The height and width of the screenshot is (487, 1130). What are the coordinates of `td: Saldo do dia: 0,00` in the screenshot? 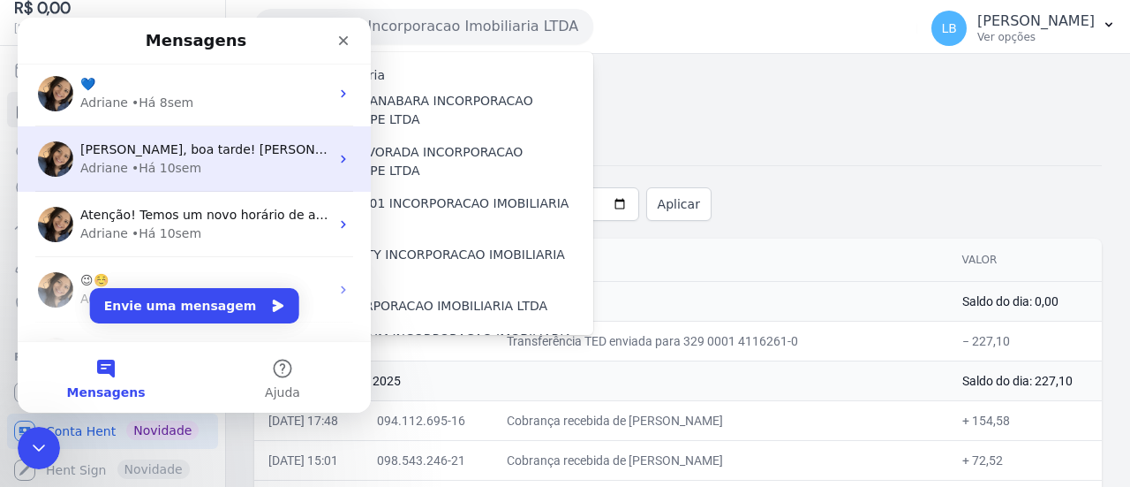 It's located at (1025, 300).